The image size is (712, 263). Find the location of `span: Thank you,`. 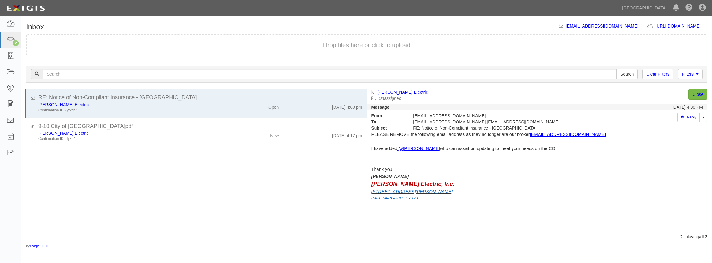

span: Thank you, is located at coordinates (383, 169).